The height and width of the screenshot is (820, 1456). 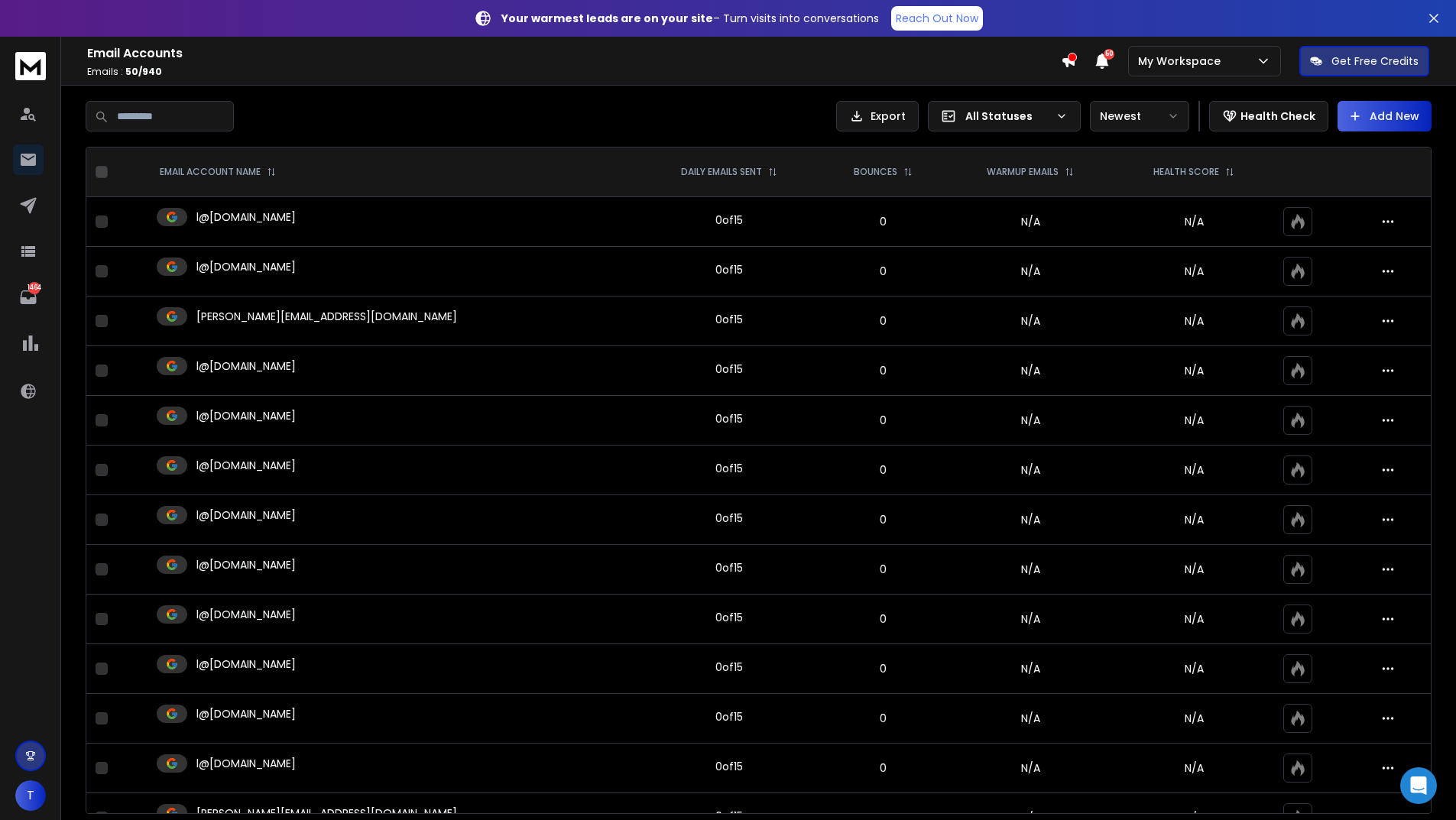 I want to click on button: Export, so click(x=877, y=116).